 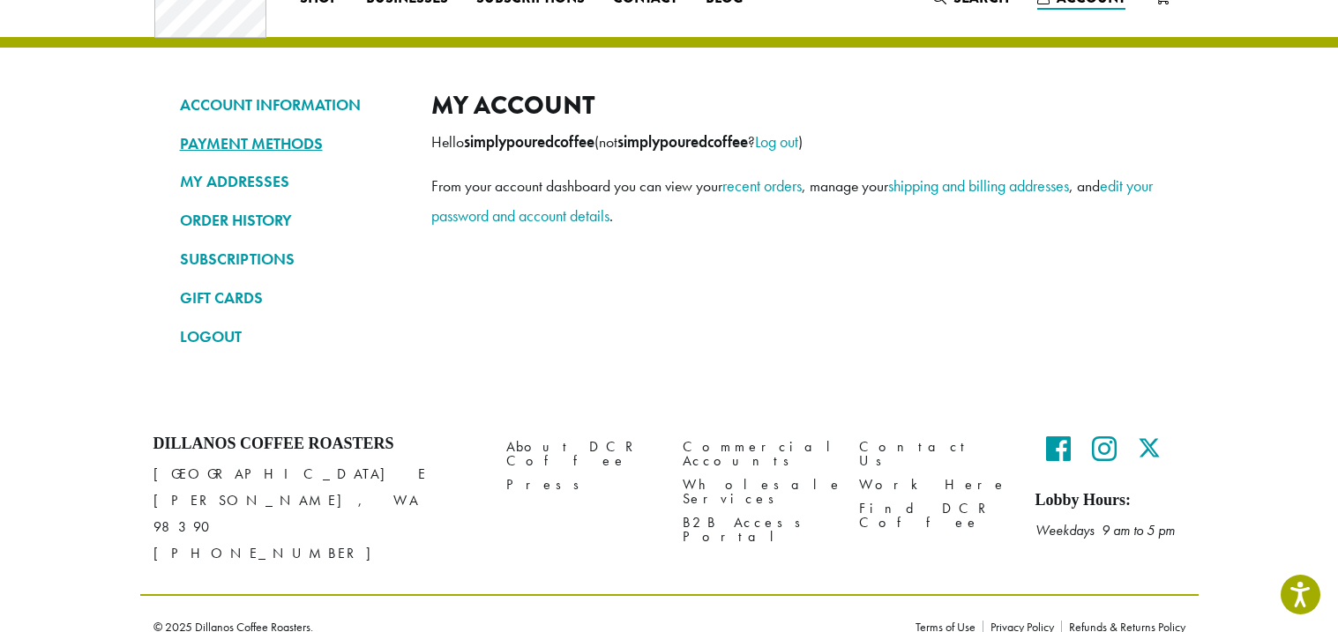 What do you see at coordinates (978, 185) in the screenshot?
I see `a: shipping and billing addresses` at bounding box center [978, 185].